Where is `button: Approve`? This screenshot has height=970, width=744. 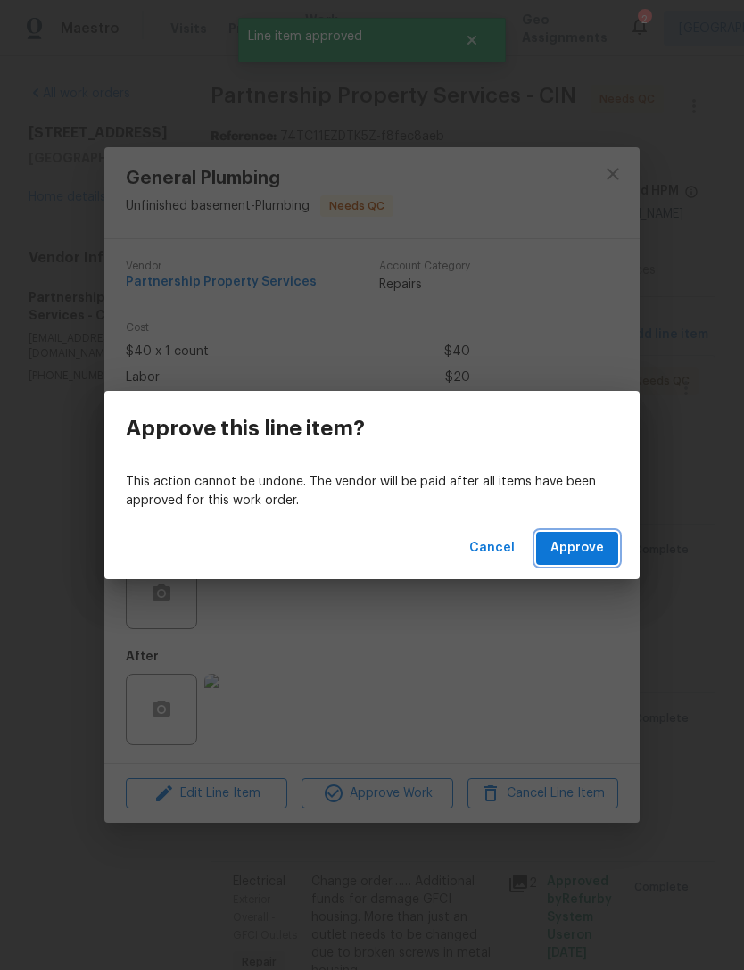
button: Approve is located at coordinates (577, 548).